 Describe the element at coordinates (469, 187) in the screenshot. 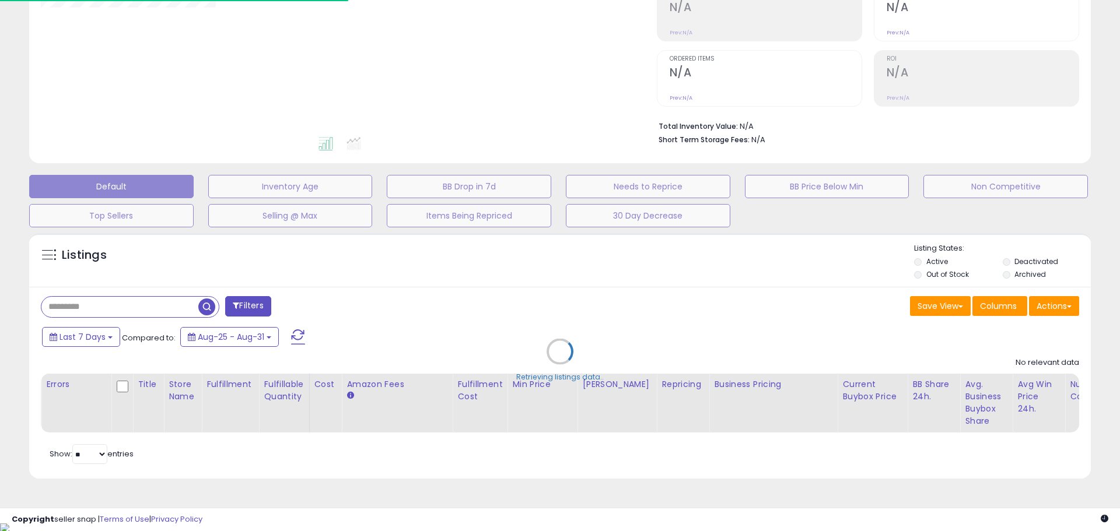

I see `button: BB Drop in 7d` at that location.